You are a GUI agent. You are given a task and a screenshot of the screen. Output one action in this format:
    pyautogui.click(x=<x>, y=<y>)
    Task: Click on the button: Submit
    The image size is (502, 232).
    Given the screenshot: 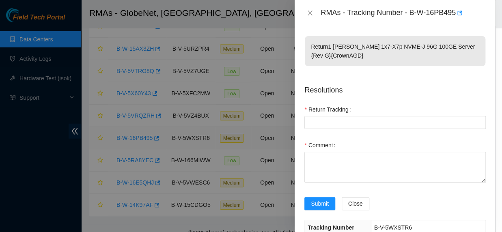 What is the action you would take?
    pyautogui.click(x=320, y=204)
    